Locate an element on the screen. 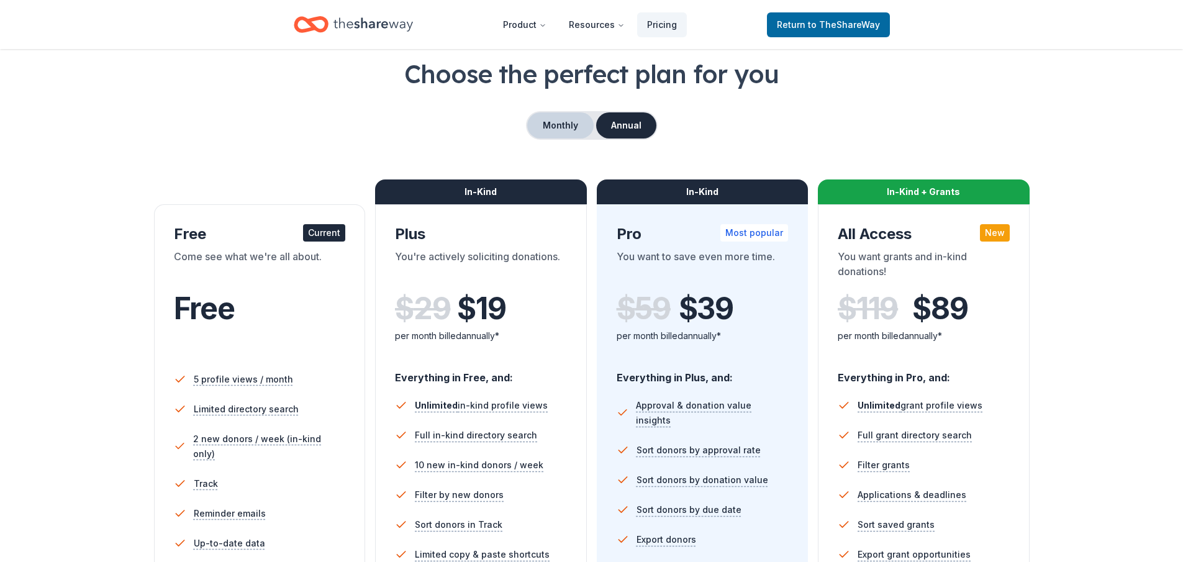  span: grant profile views is located at coordinates (920, 405).